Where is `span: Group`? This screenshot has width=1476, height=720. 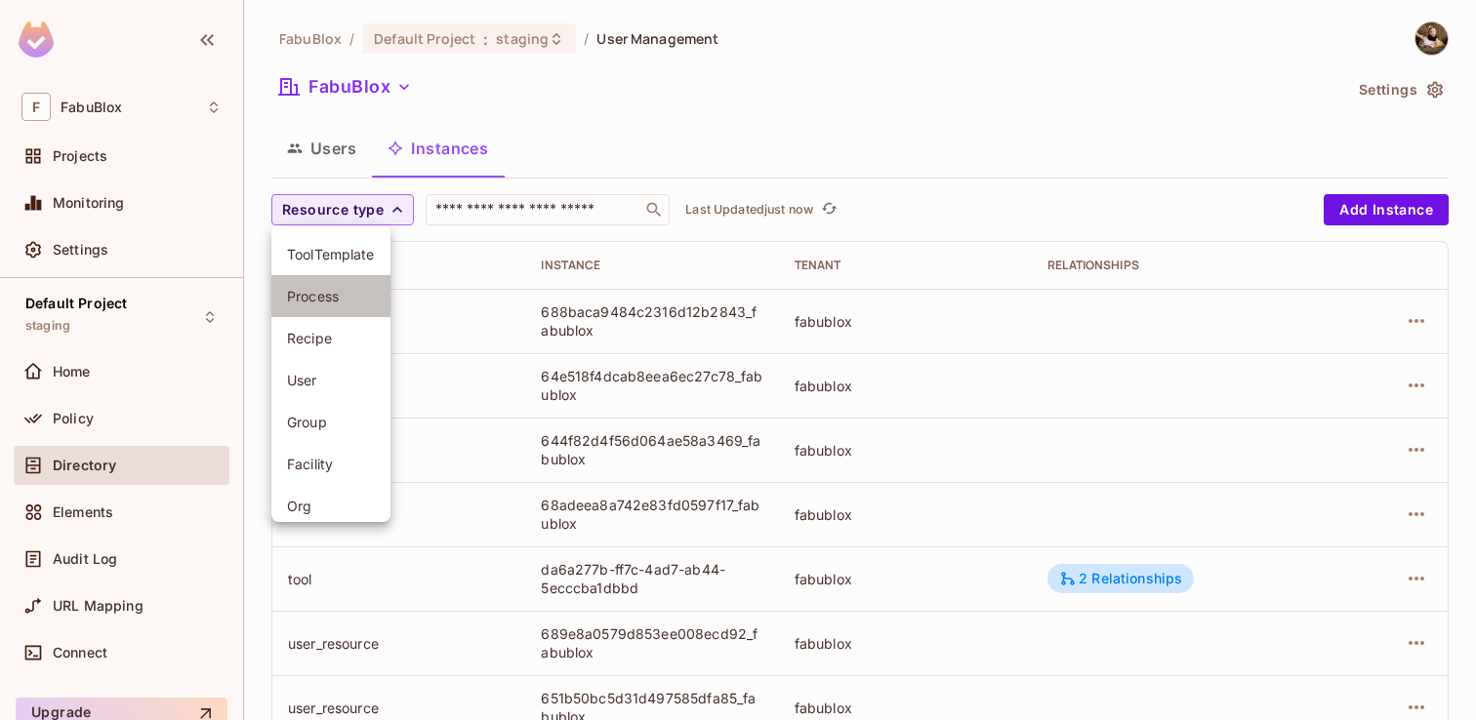
span: Group is located at coordinates (331, 422).